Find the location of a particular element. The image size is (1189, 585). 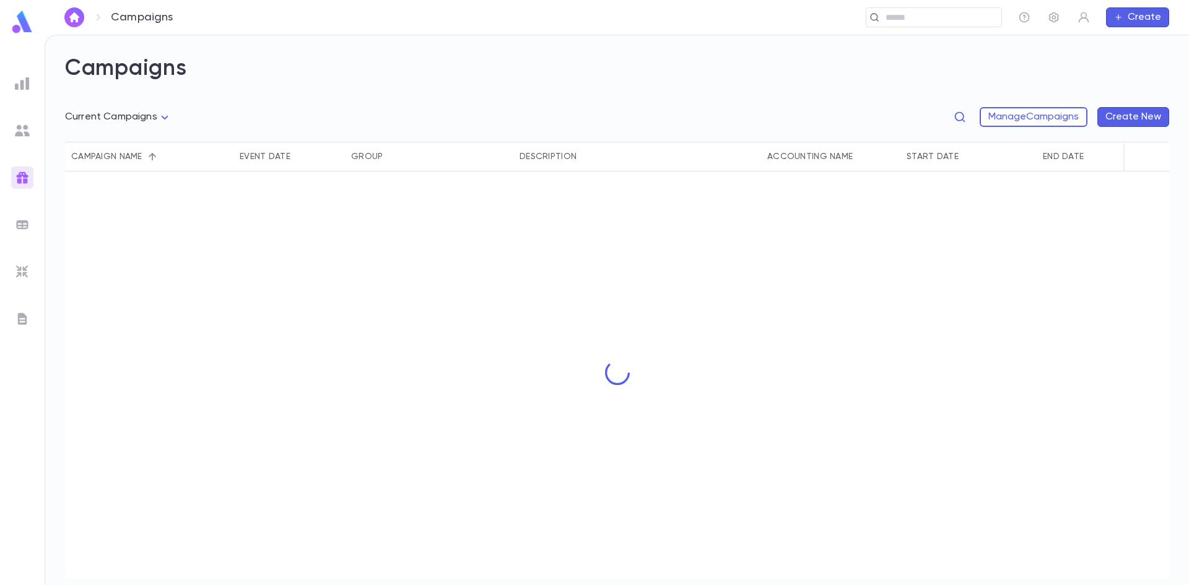

img: students_grey.60c7aba0da46da39d6d829b817ac14fc.svg is located at coordinates (22, 131).